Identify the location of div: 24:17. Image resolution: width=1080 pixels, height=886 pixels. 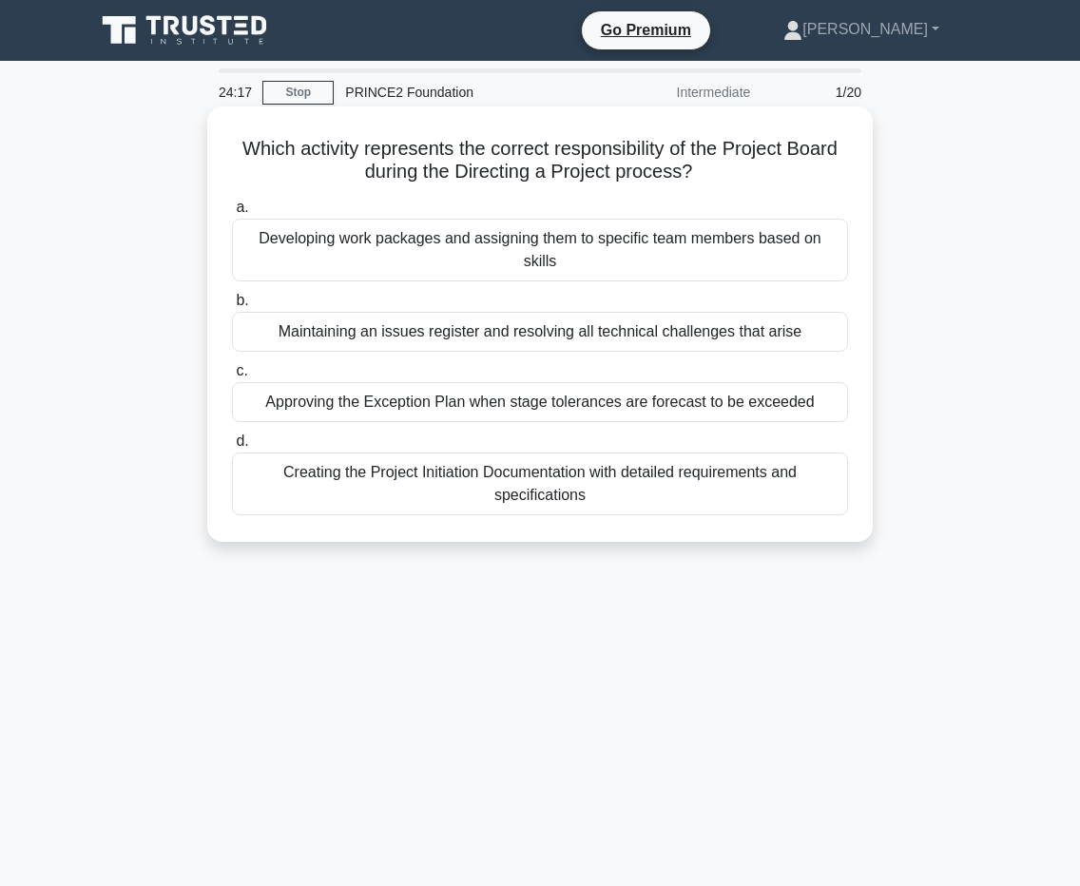
(235, 92).